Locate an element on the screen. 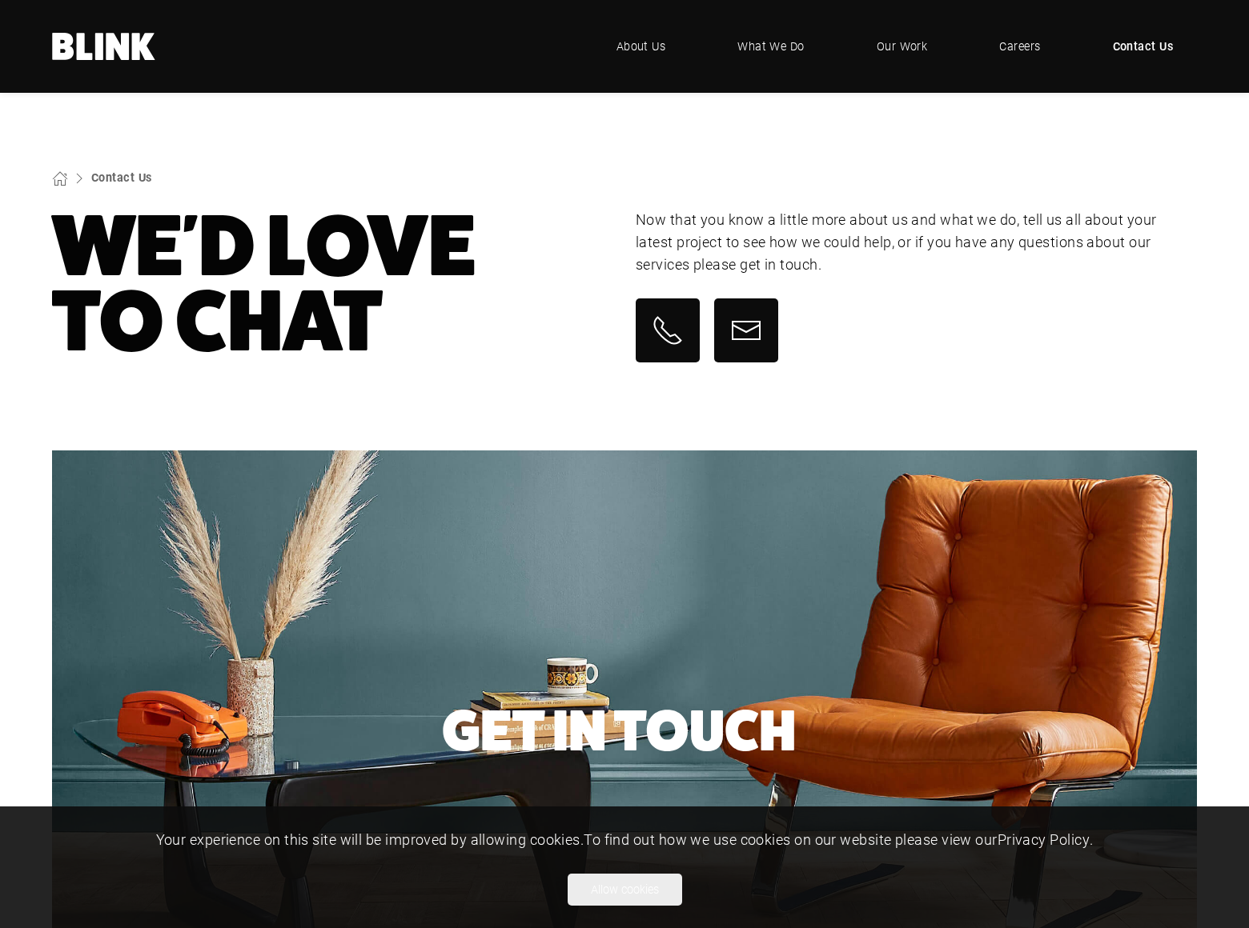  span: About Us is located at coordinates (641, 46).